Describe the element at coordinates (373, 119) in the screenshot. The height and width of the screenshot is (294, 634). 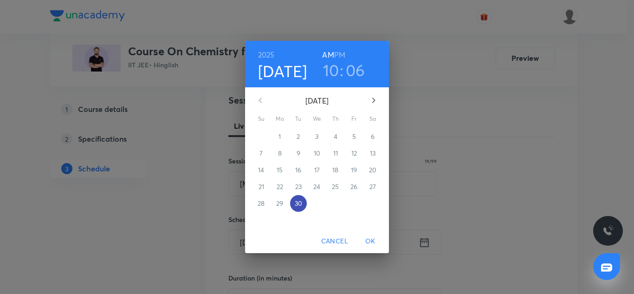
I see `span: Sa` at that location.